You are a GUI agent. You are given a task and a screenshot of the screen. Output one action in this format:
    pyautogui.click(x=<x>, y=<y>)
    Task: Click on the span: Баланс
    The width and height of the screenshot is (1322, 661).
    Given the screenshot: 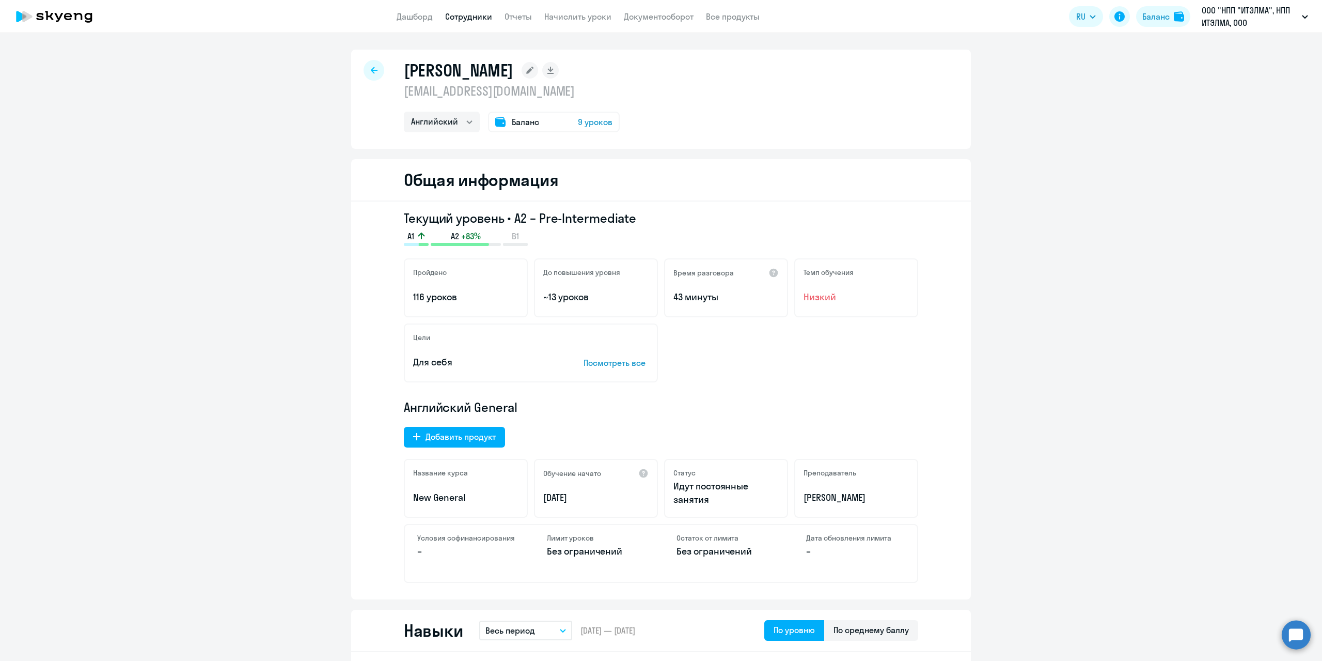 What is the action you would take?
    pyautogui.click(x=525, y=122)
    